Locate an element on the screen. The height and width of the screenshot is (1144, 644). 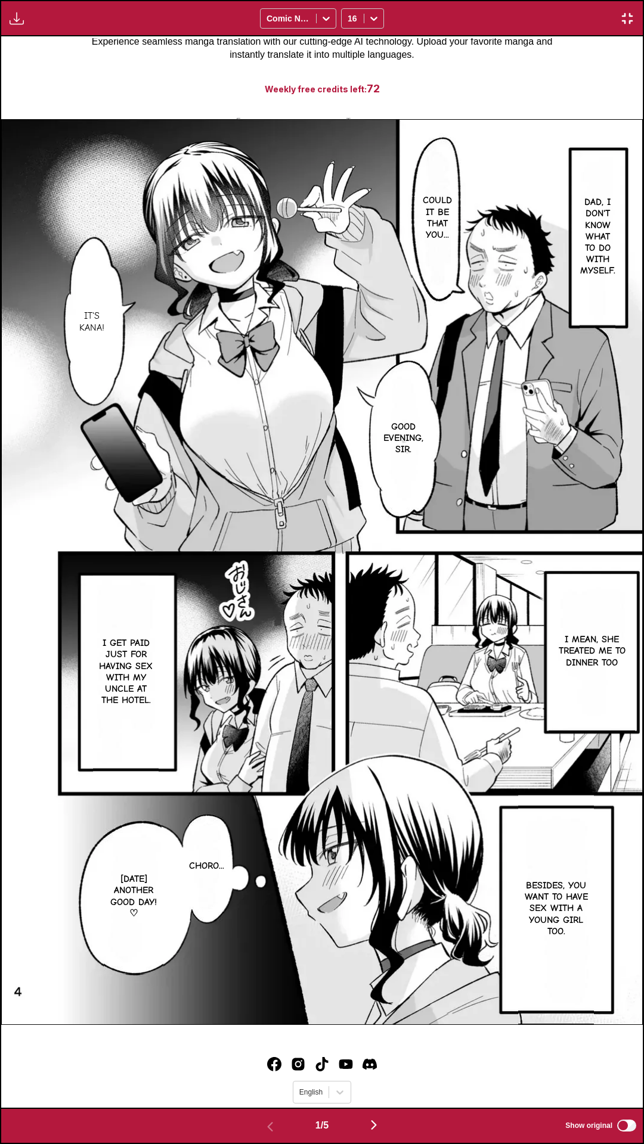
p: Good evening, sir. is located at coordinates (403, 439).